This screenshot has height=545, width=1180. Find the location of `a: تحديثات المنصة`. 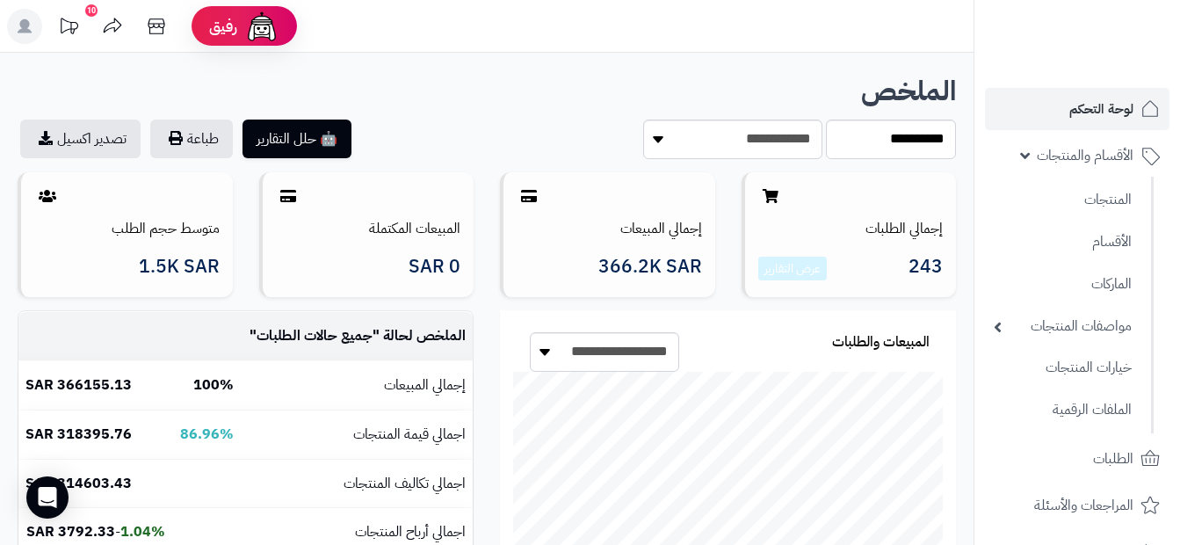

a: تحديثات المنصة is located at coordinates (69, 28).